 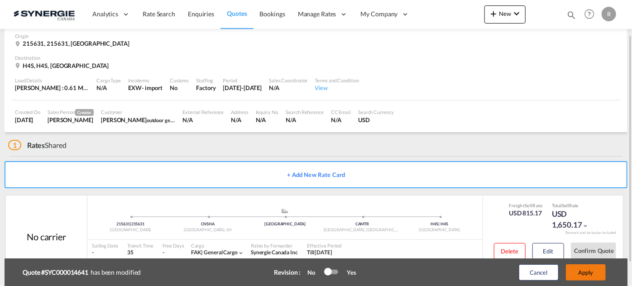 I want to click on div: Incoterms, so click(x=145, y=80).